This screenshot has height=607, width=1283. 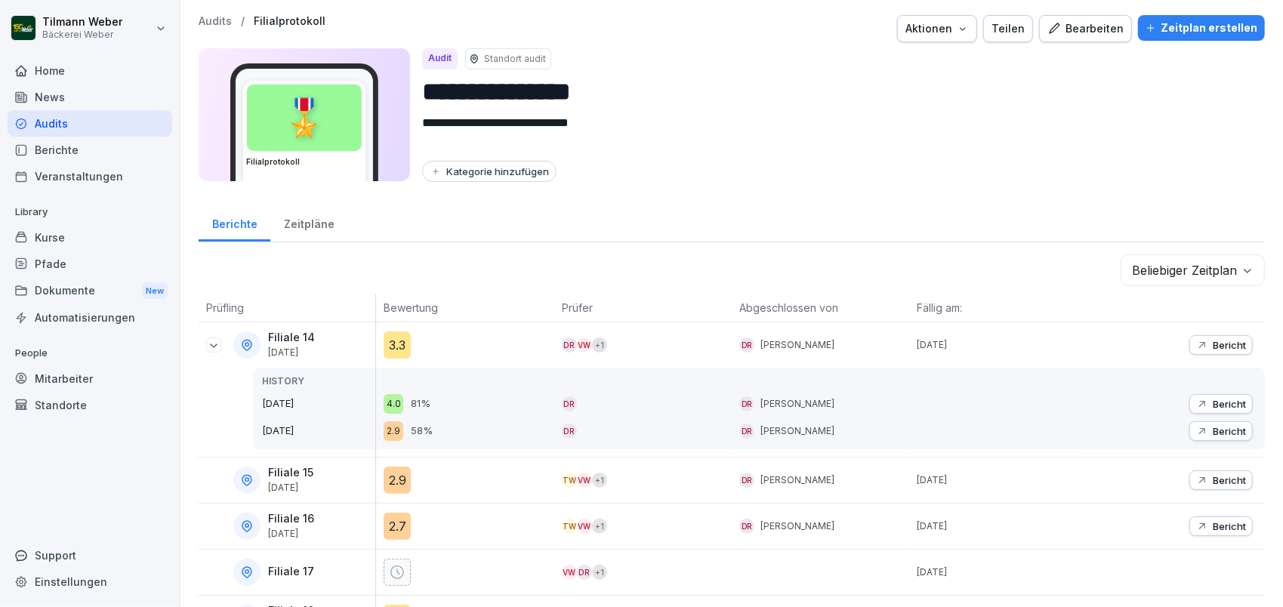 What do you see at coordinates (90, 97) in the screenshot?
I see `div: News` at bounding box center [90, 97].